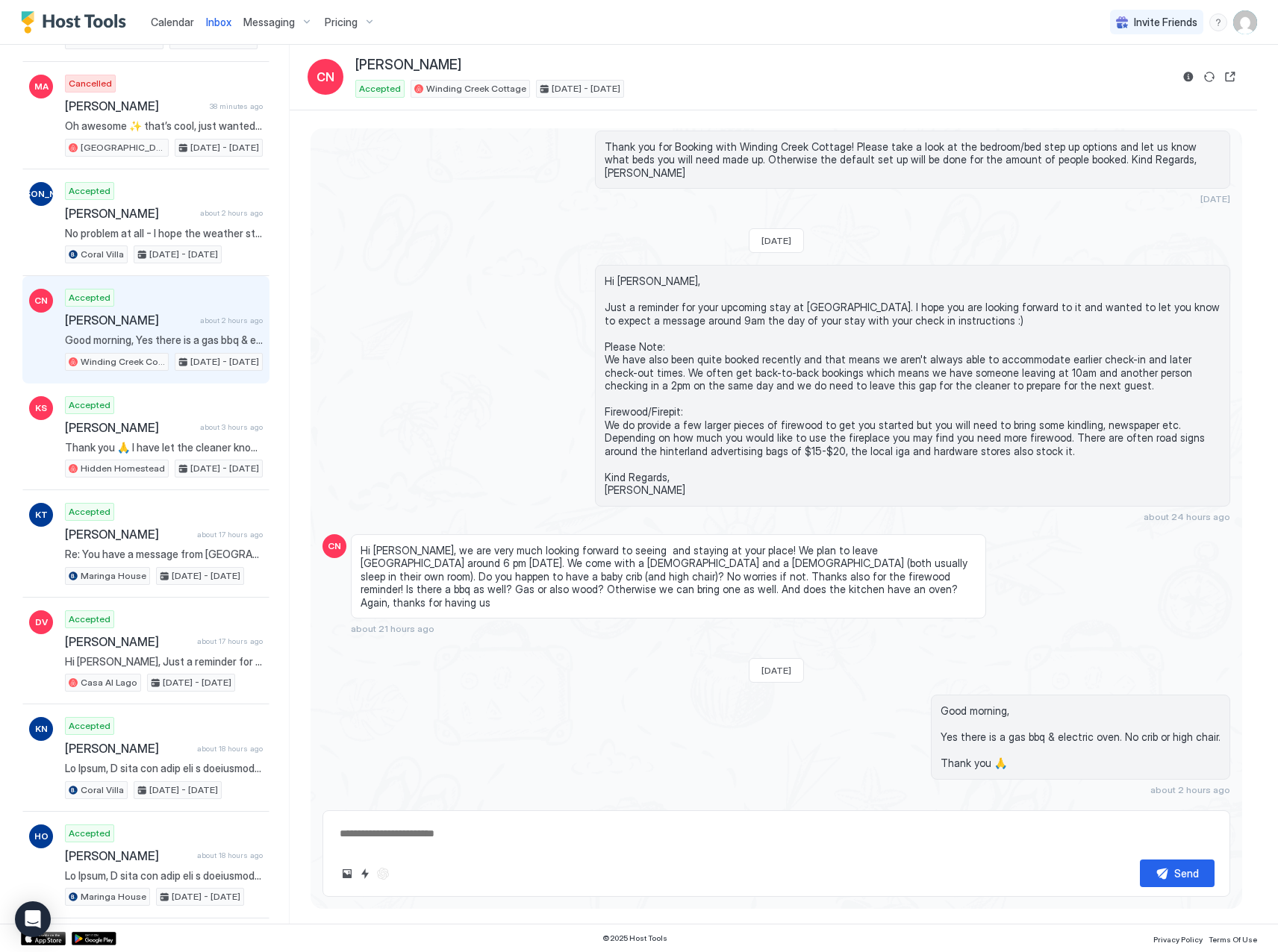 The image size is (1278, 952). Describe the element at coordinates (1218, 22) in the screenshot. I see `div: menu` at that location.